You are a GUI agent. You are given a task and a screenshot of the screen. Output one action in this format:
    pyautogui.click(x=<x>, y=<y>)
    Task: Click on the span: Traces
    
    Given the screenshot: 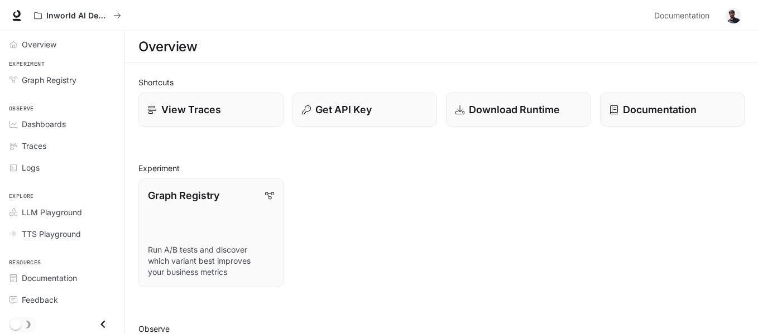 What is the action you would take?
    pyautogui.click(x=34, y=146)
    